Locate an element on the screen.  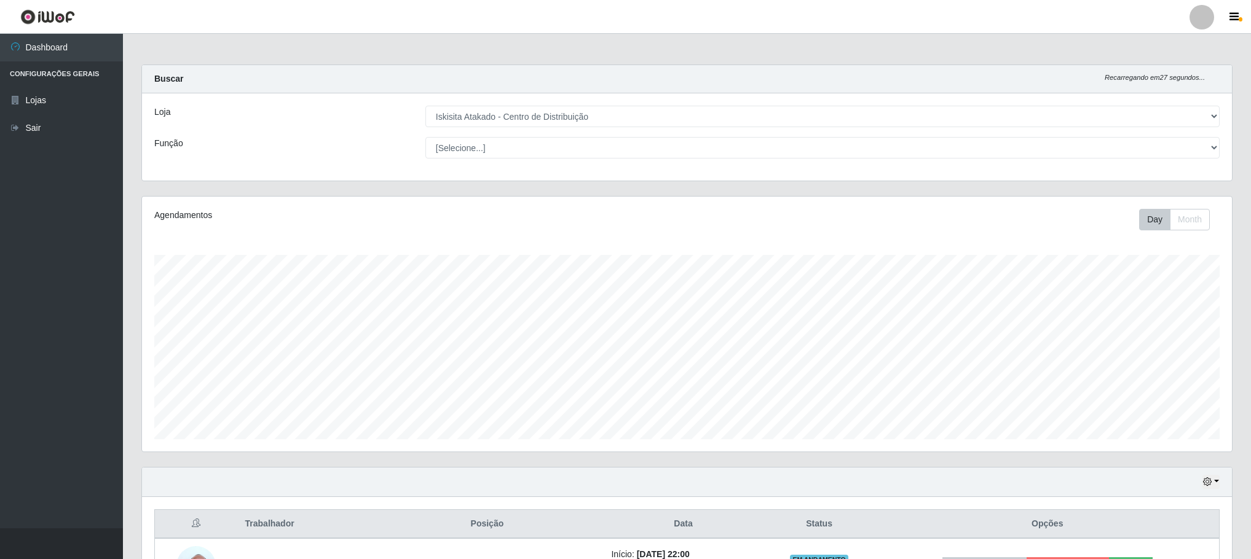
th: Data is located at coordinates (683, 524).